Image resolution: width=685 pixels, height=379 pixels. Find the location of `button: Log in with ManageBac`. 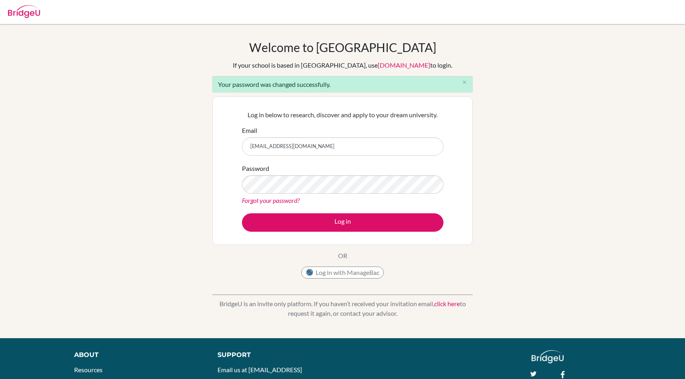

button: Log in with ManageBac is located at coordinates (342, 273).